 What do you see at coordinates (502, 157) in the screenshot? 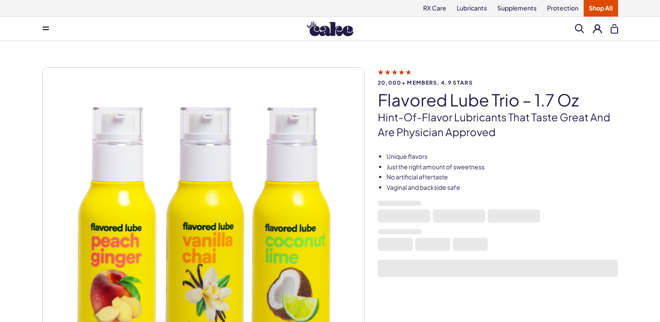
I see `li: Unique flavors` at bounding box center [502, 157].